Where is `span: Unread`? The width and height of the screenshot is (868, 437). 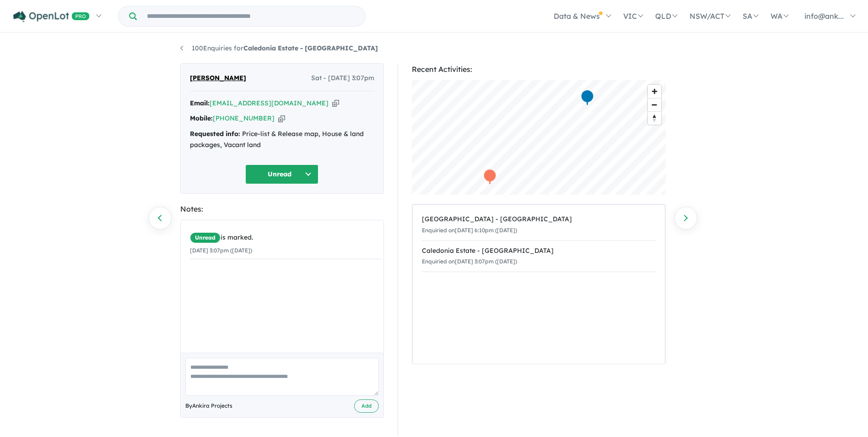
span: Unread is located at coordinates (205, 238).